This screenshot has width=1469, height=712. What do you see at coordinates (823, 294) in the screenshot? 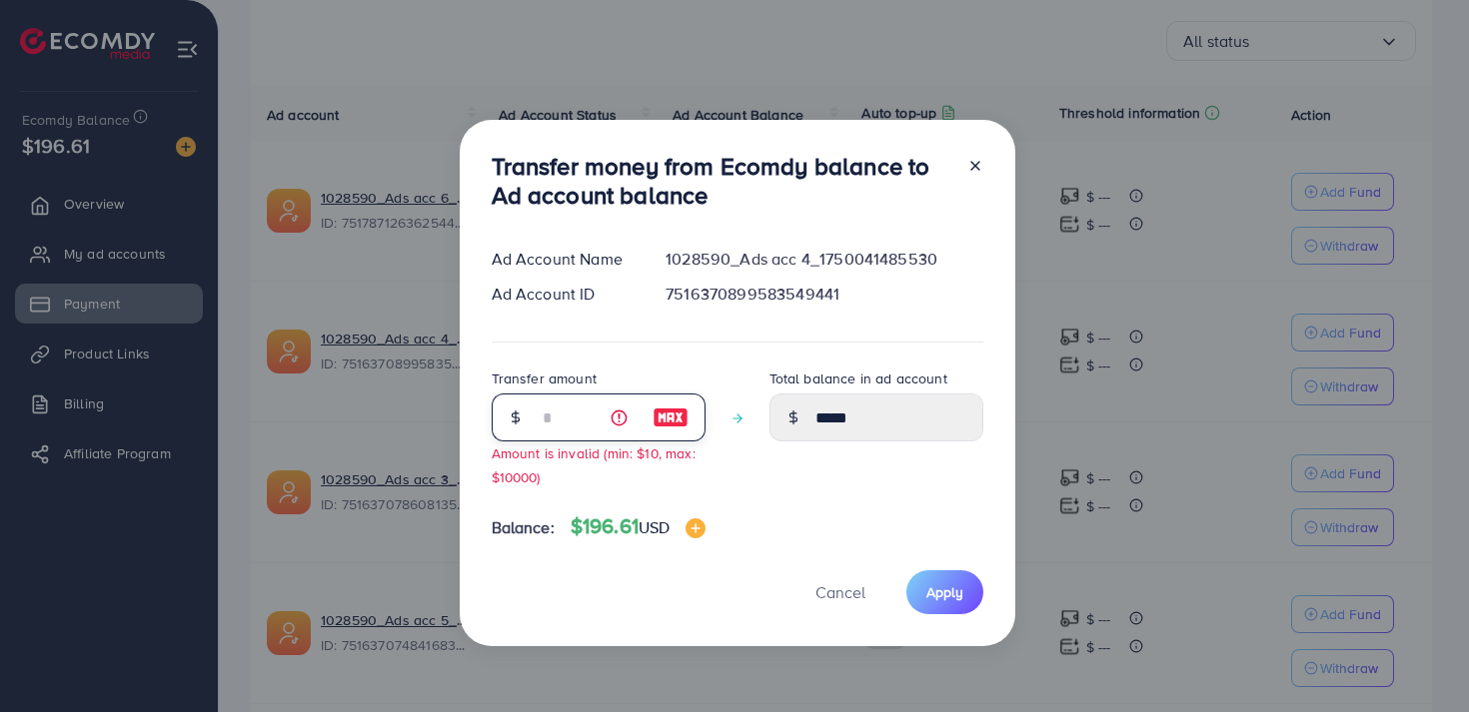
I see `div: 7516370899583549441` at bounding box center [823, 294].